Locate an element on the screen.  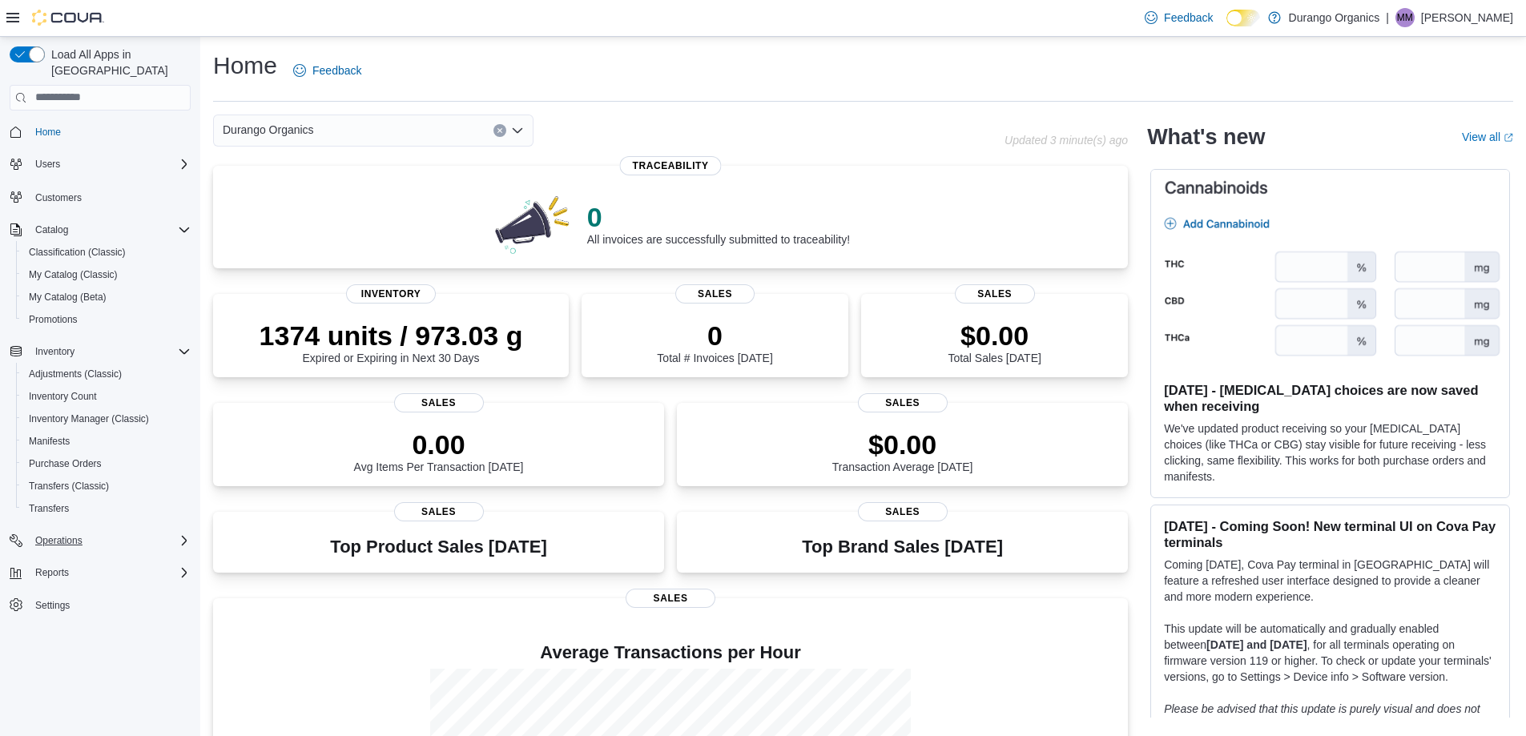
span: Transfers is located at coordinates (49, 509).